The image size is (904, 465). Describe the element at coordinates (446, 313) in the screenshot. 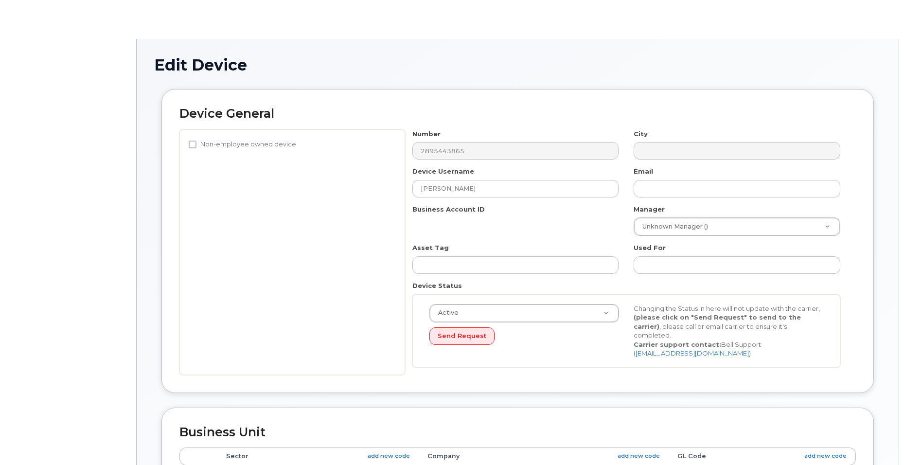

I see `span: Active` at that location.